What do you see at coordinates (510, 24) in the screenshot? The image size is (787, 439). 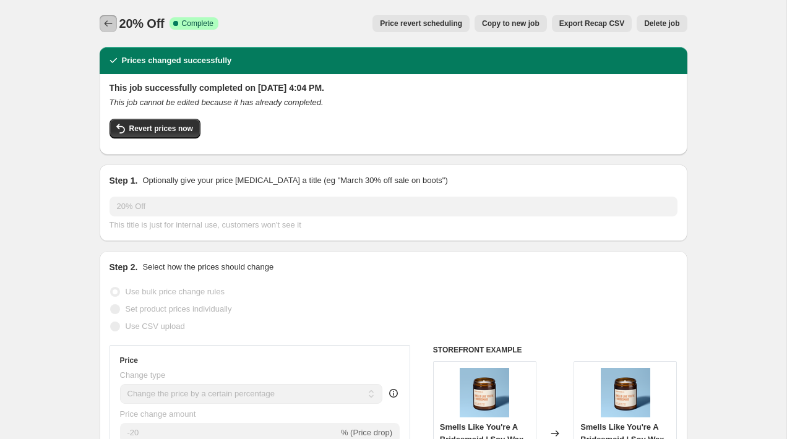 I see `button: Copy to new job` at bounding box center [510, 24].